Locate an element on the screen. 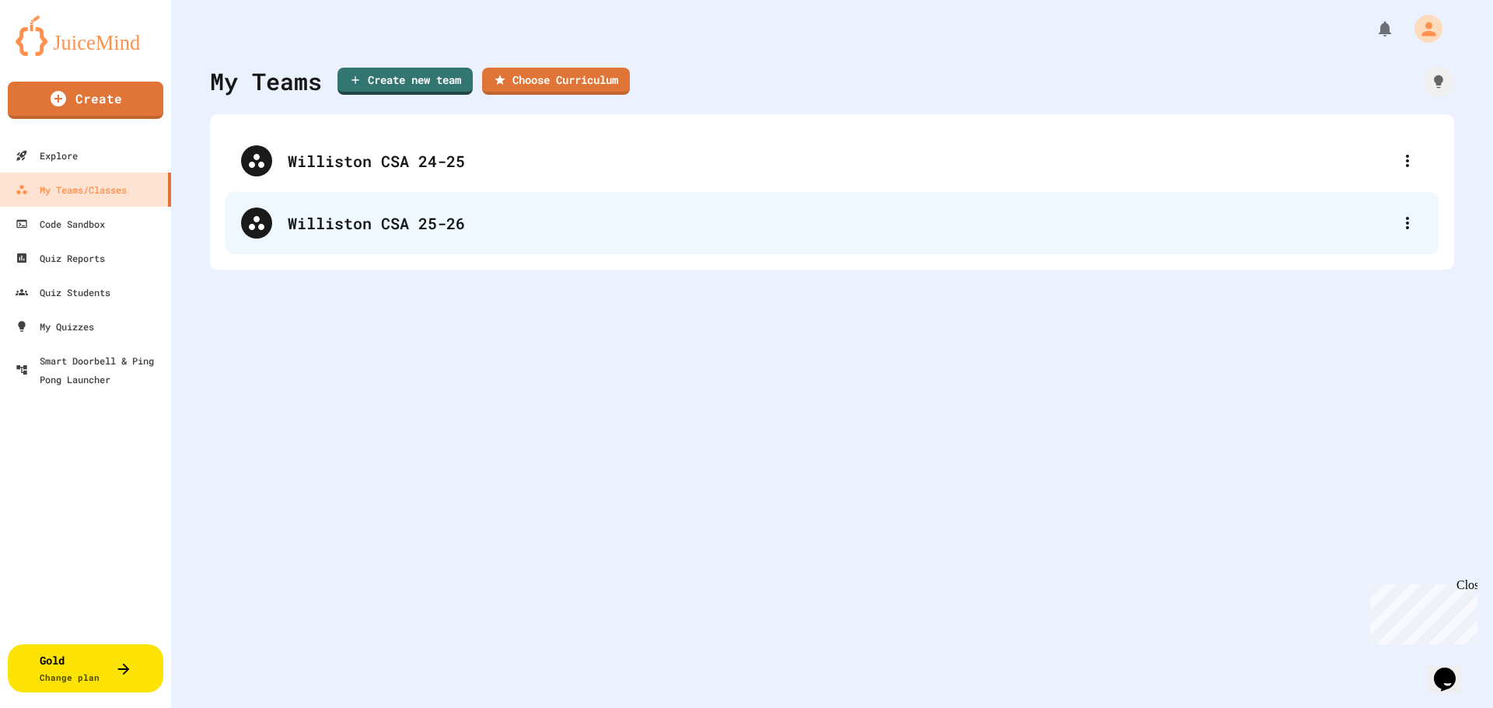  div: My Account is located at coordinates (1422, 29).